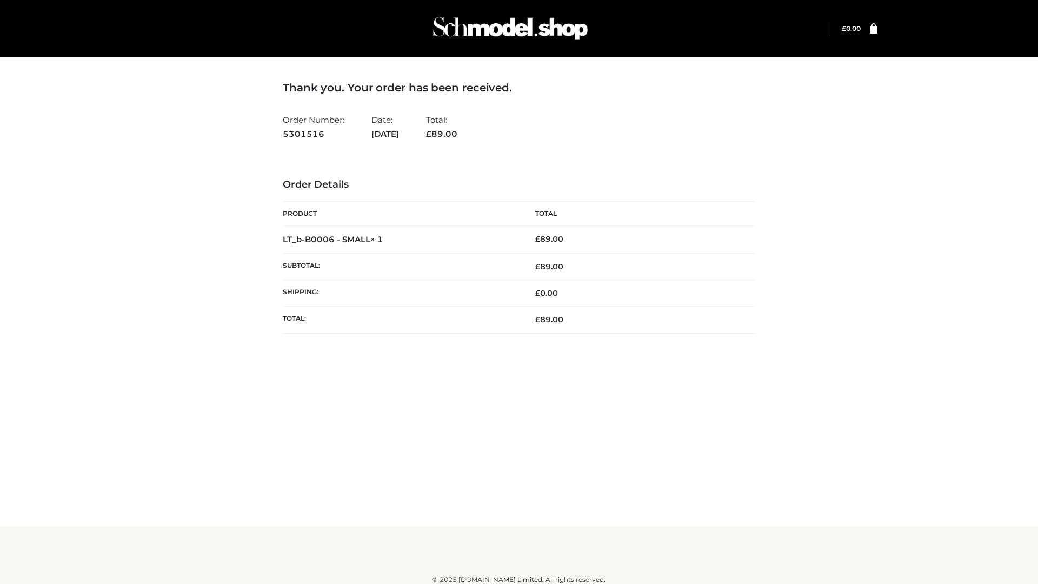 The height and width of the screenshot is (584, 1038). I want to click on h3: Order Details, so click(519, 185).